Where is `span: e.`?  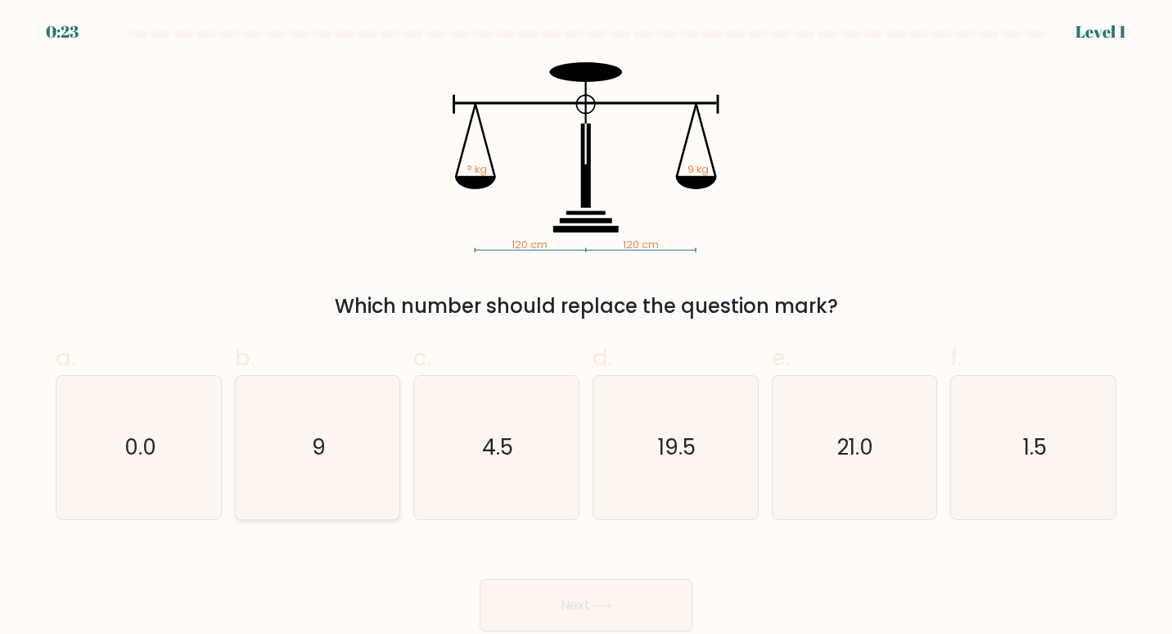 span: e. is located at coordinates (781, 357).